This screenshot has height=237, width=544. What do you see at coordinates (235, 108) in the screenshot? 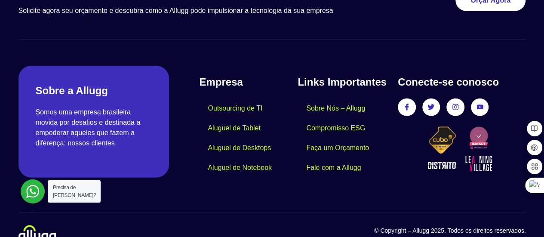
I see `a: Outsourcing de TI` at bounding box center [235, 108].